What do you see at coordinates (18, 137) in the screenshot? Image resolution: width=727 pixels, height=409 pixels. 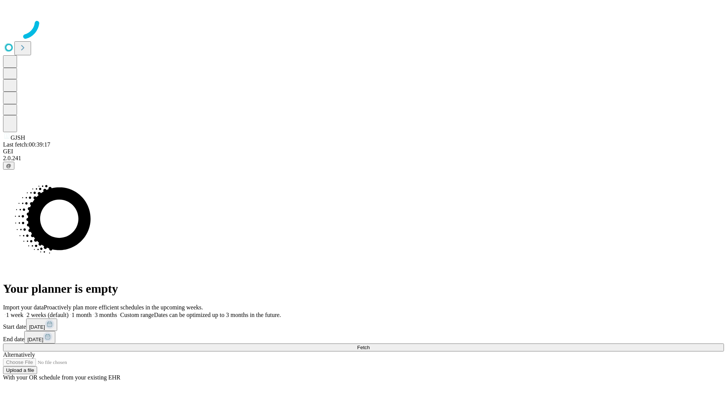 I see `span: GJSH` at bounding box center [18, 137].